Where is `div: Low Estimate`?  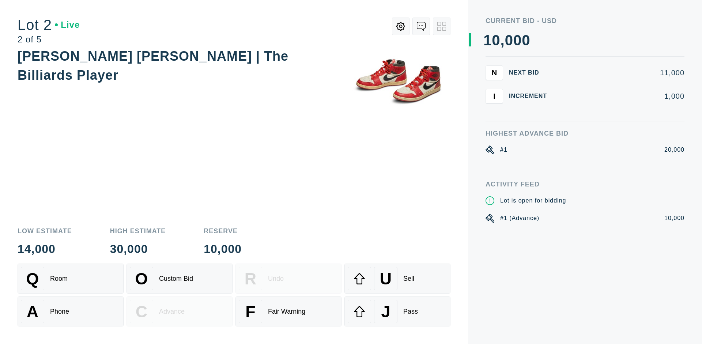
div: Low Estimate is located at coordinates (45, 231).